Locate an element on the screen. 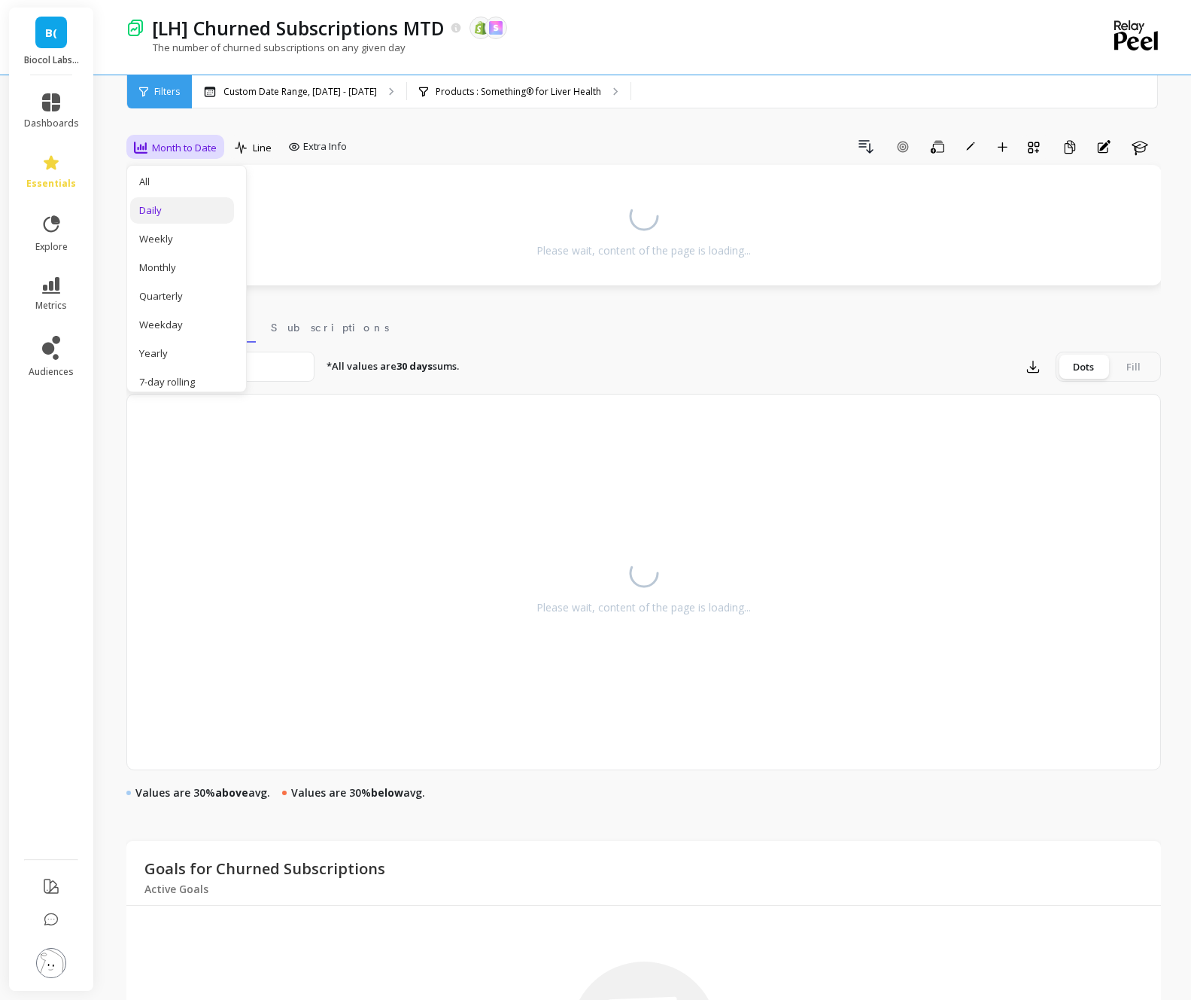 The image size is (1191, 1000). img: header icon is located at coordinates (135, 28).